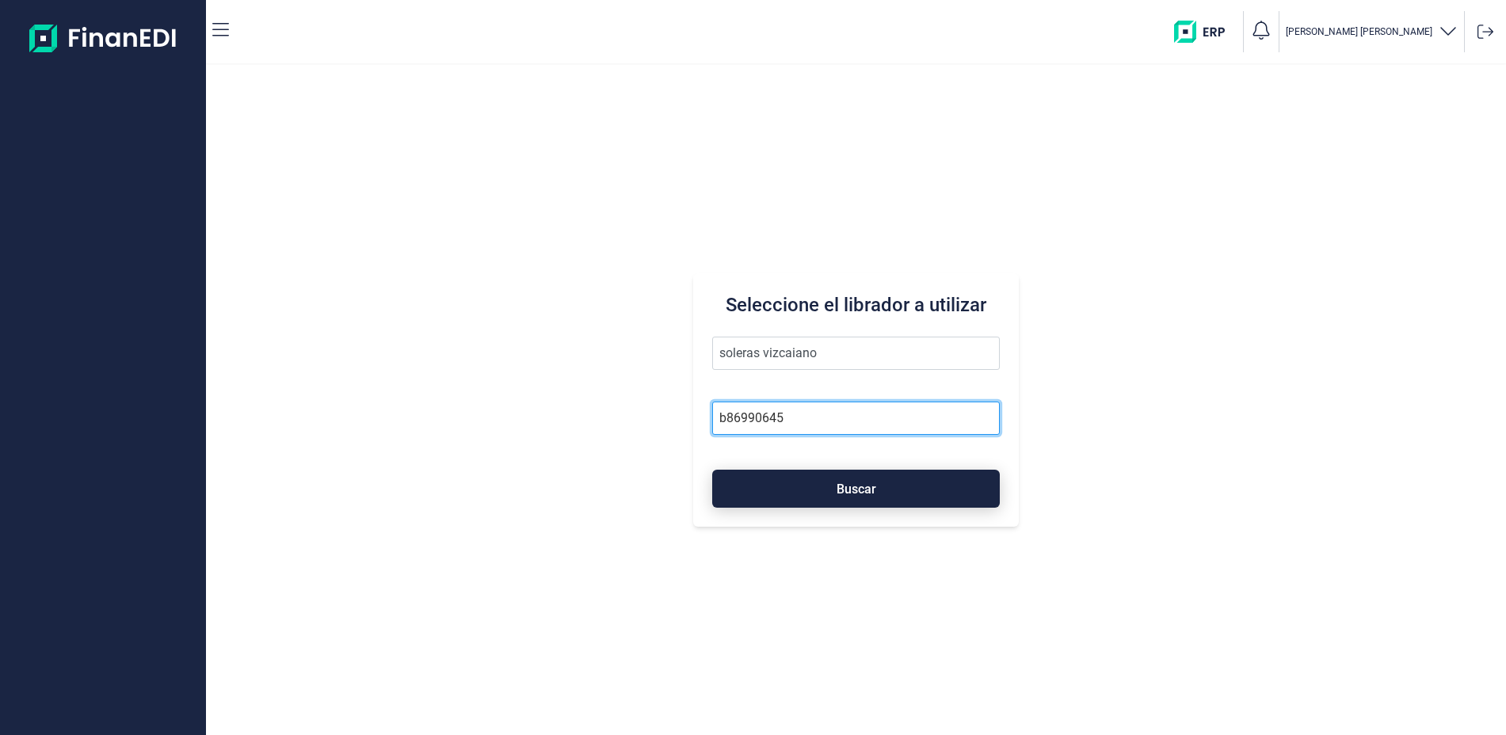  What do you see at coordinates (103, 38) in the screenshot?
I see `img: Logo de aplicación` at bounding box center [103, 38].